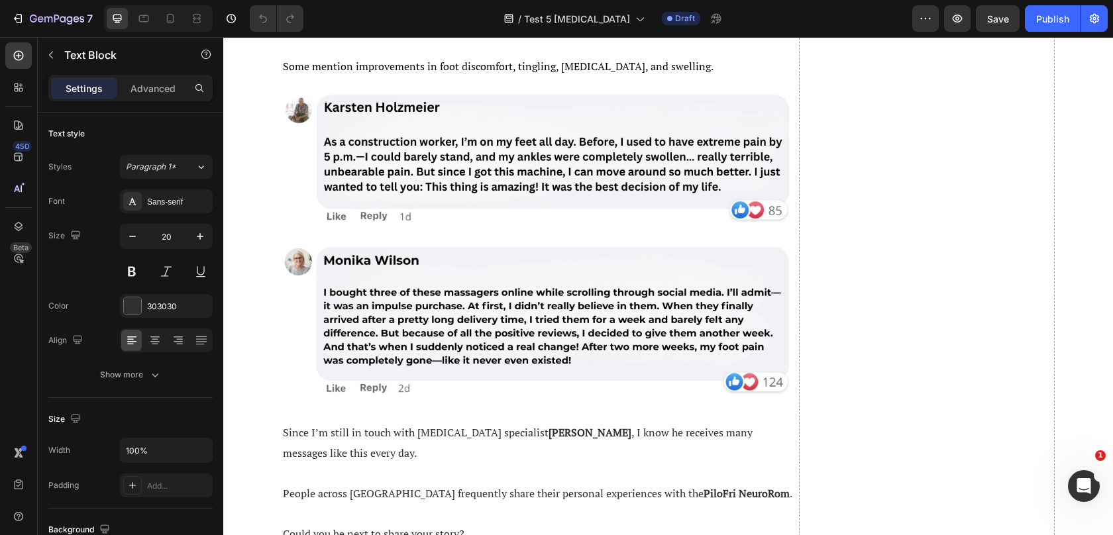 Image resolution: width=1113 pixels, height=535 pixels. Describe the element at coordinates (685, 19) in the screenshot. I see `span: Draft` at that location.